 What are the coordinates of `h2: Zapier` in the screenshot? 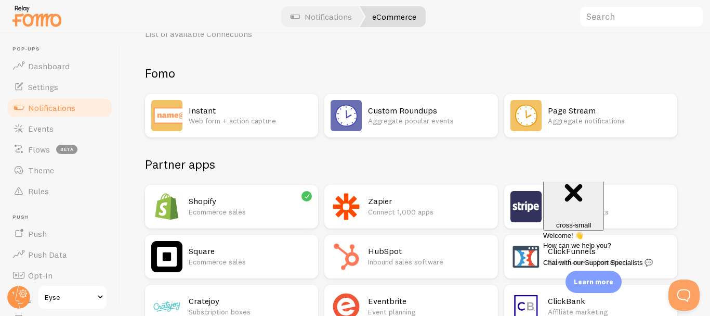 It's located at (429, 201).